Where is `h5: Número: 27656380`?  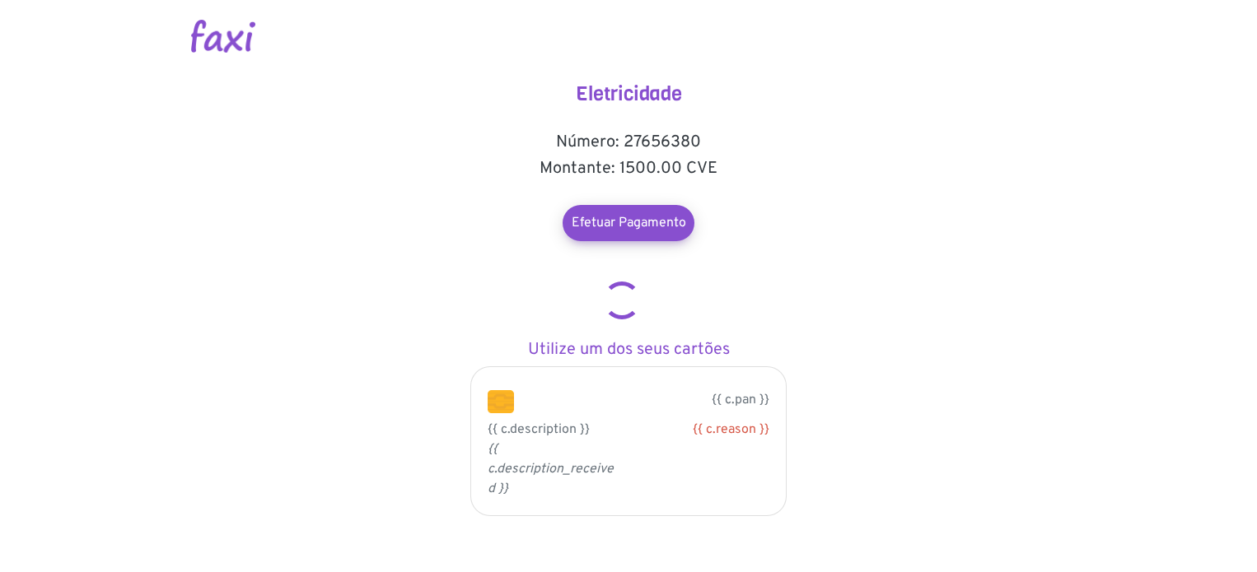
h5: Número: 27656380 is located at coordinates (628, 142).